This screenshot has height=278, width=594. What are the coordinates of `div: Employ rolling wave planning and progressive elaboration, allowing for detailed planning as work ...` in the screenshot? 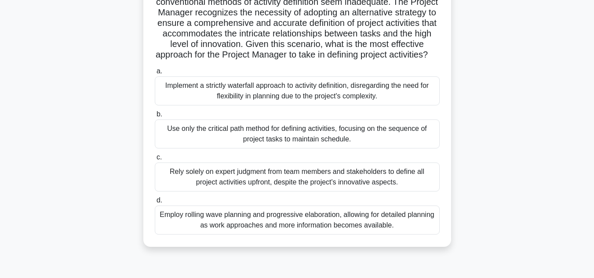 It's located at (297, 220).